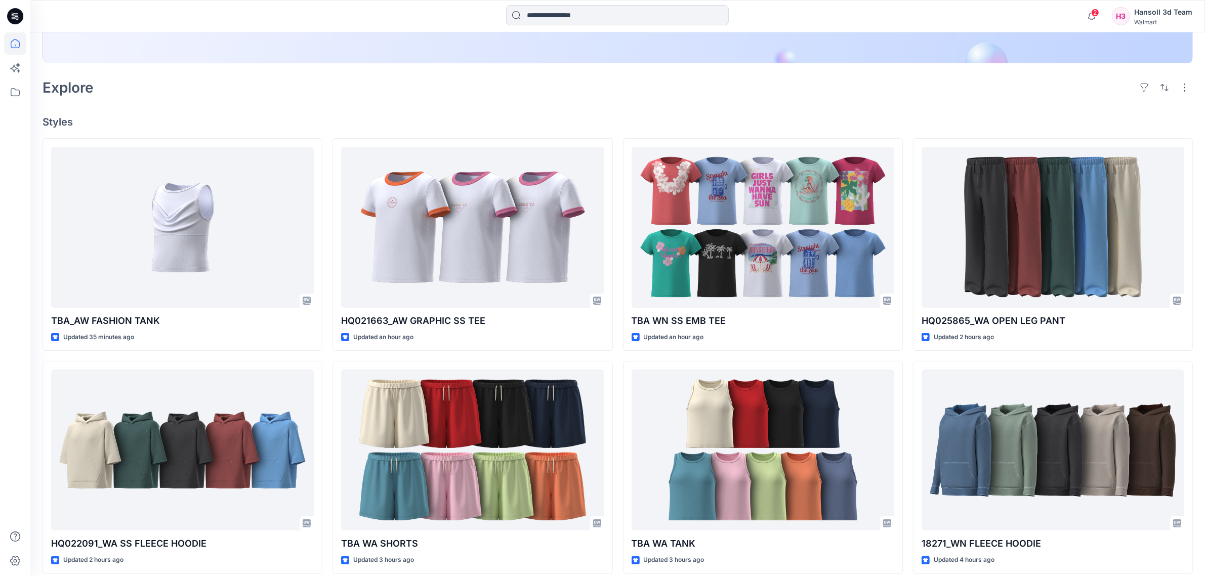 The width and height of the screenshot is (1205, 576). Describe the element at coordinates (964, 560) in the screenshot. I see `p: Updated 4 hours ago` at that location.